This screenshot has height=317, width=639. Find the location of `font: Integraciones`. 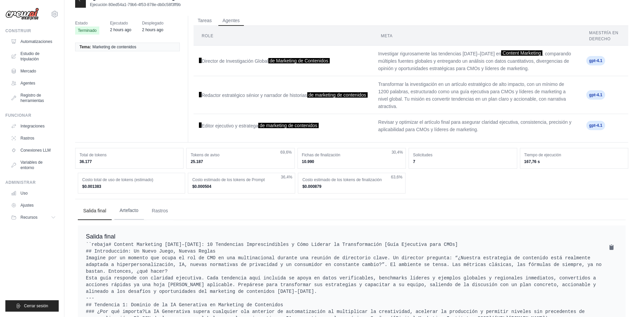

font: Integraciones is located at coordinates (33, 126).